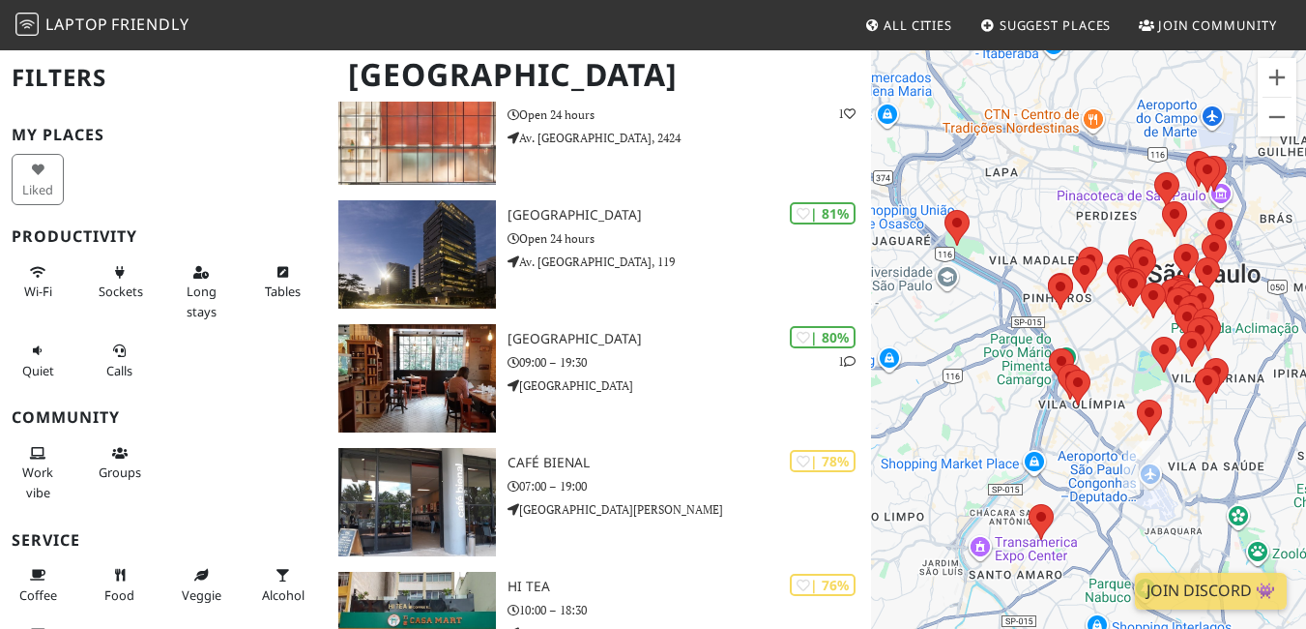 This screenshot has height=629, width=1306. I want to click on img: Sesc Avenida Paulista, so click(418, 254).